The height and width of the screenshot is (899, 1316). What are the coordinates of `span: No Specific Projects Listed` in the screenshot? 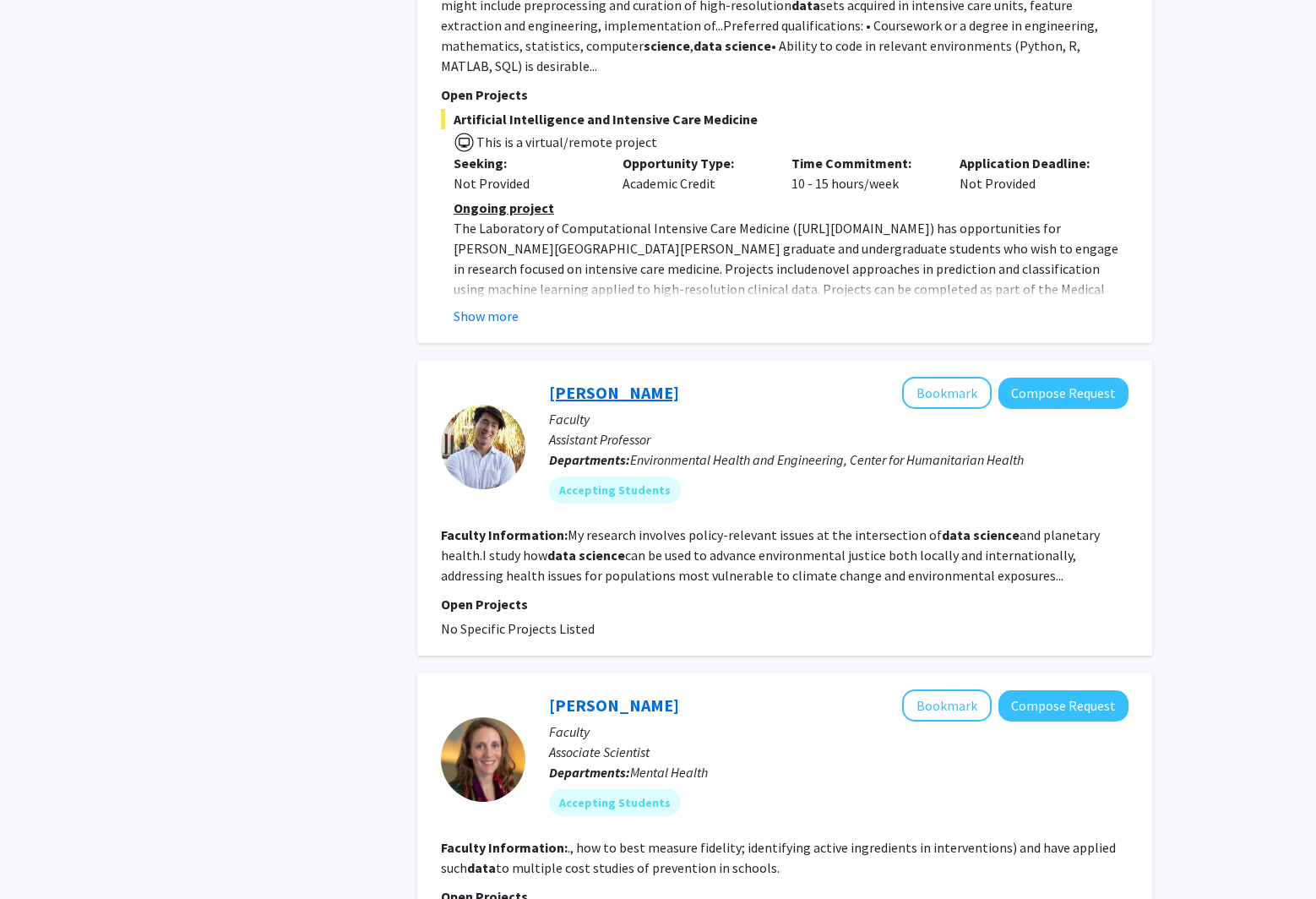 It's located at (517, 628).